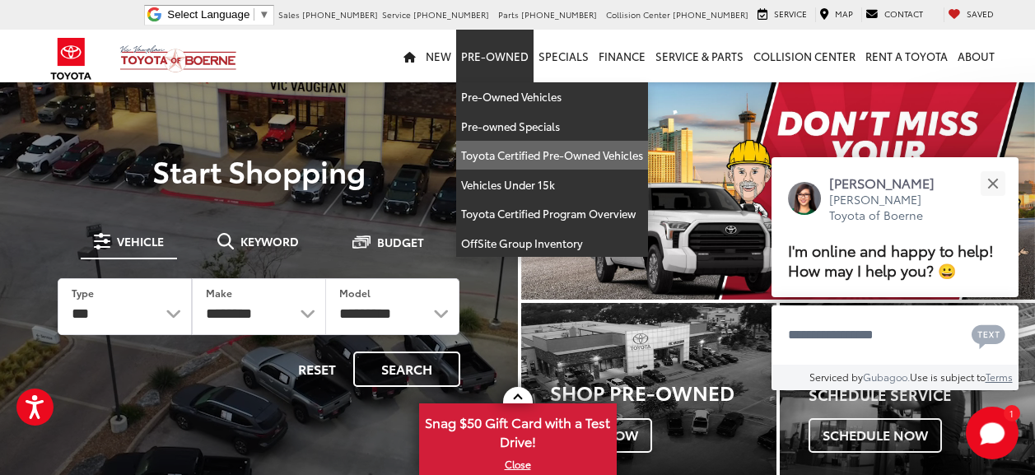 The width and height of the screenshot is (1035, 475). Describe the element at coordinates (992, 433) in the screenshot. I see `button: Toggle Chat Window` at that location.